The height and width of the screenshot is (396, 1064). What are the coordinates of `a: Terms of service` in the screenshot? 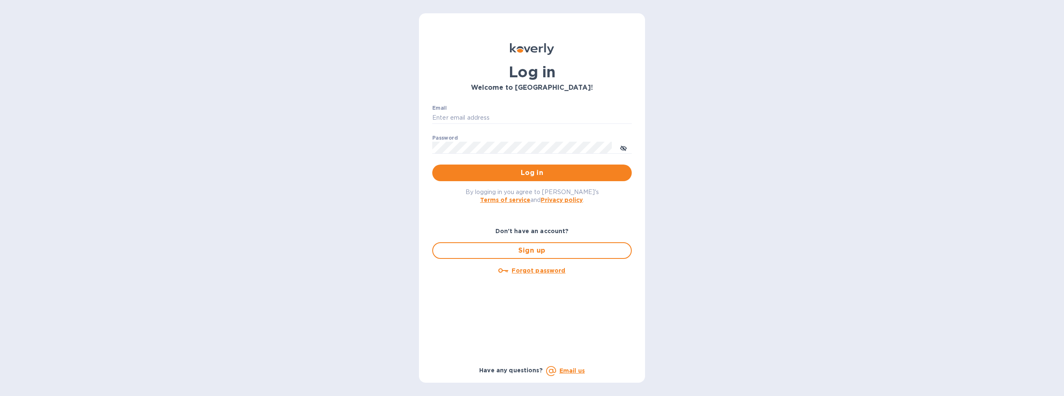 It's located at (505, 200).